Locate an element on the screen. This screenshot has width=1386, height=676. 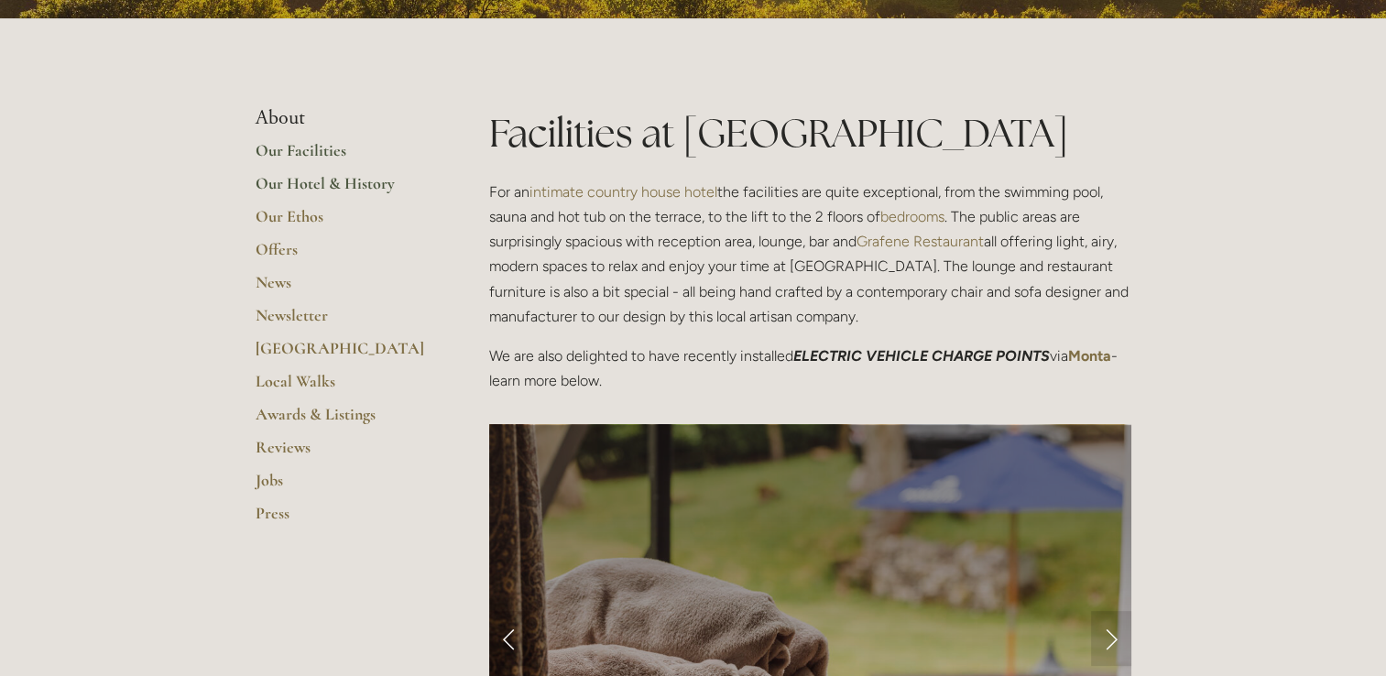
a: Local Walks is located at coordinates (343, 387).